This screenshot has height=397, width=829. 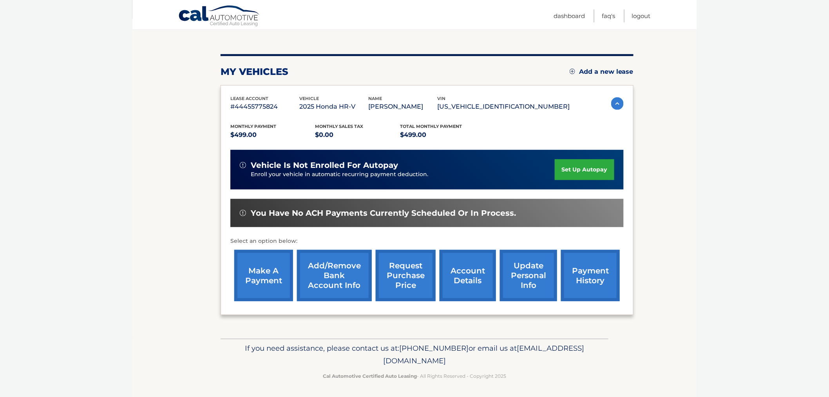 I want to click on a: FAQ's, so click(x=609, y=16).